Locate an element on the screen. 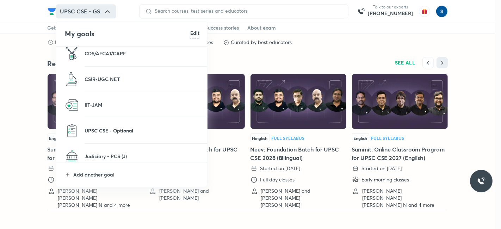  h4: My goals is located at coordinates (128, 34).